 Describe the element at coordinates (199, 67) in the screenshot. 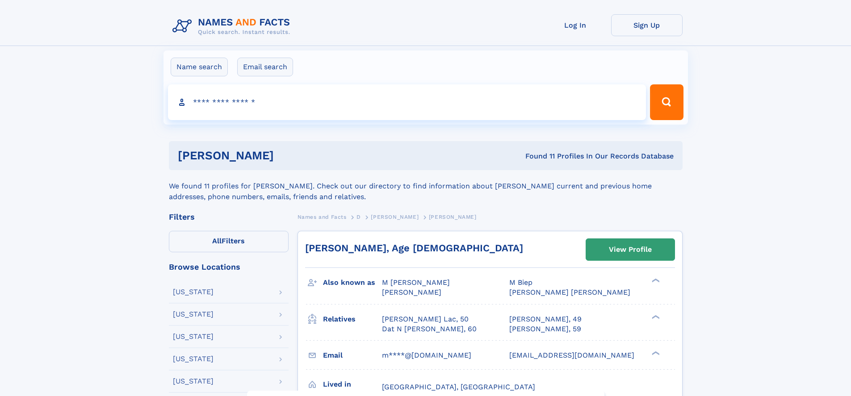

I see `label: Name search` at that location.